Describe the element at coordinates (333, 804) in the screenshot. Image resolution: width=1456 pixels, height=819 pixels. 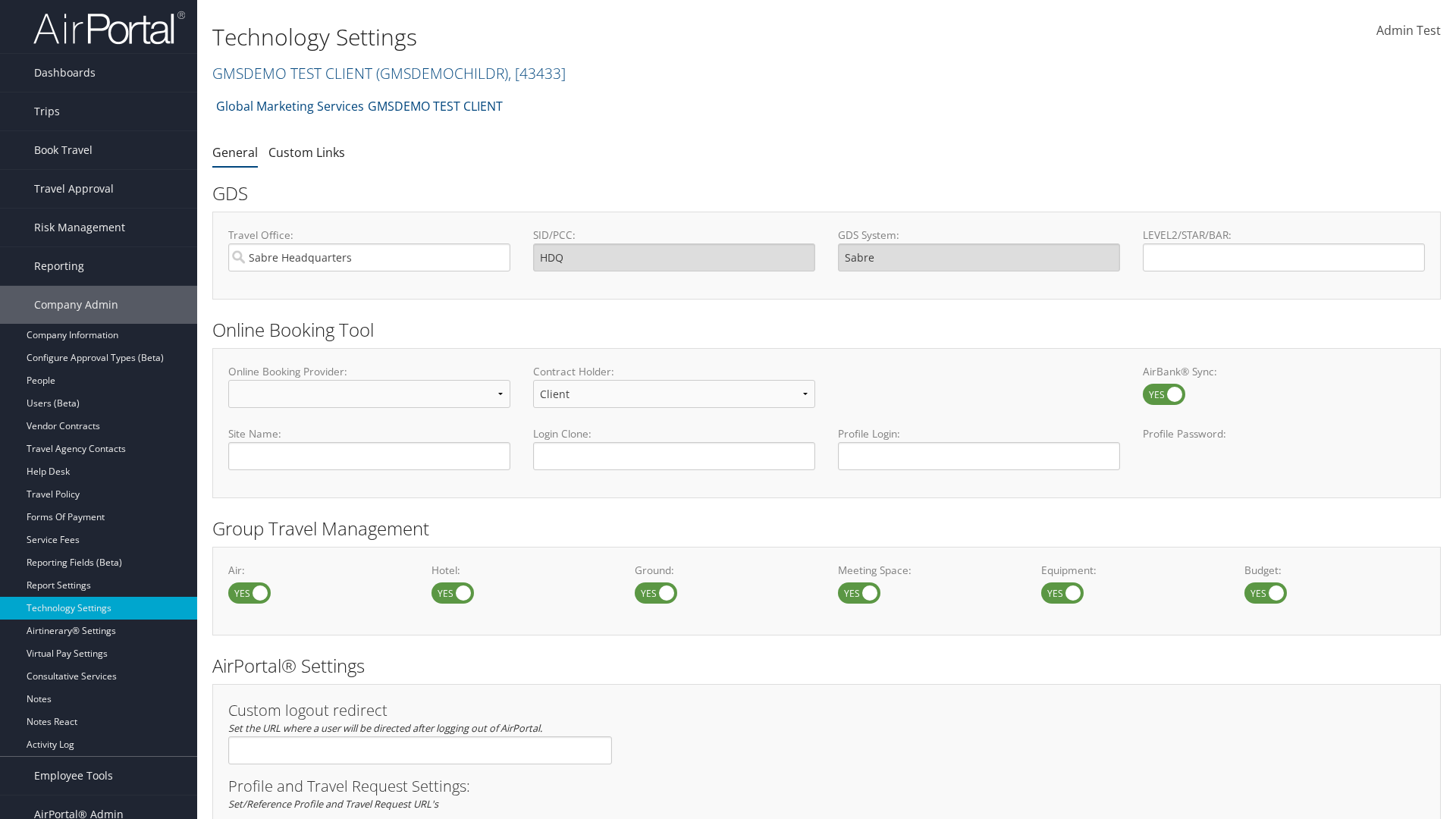
I see `em: Set/Reference Profile and Travel Request URL's` at that location.